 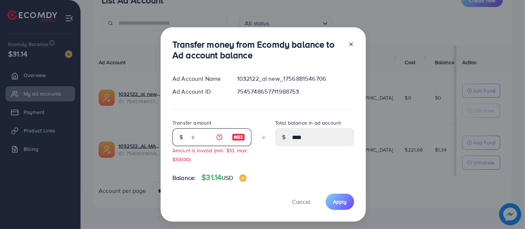 What do you see at coordinates (308, 123) in the screenshot?
I see `label: Total balance in ad account` at bounding box center [308, 123].